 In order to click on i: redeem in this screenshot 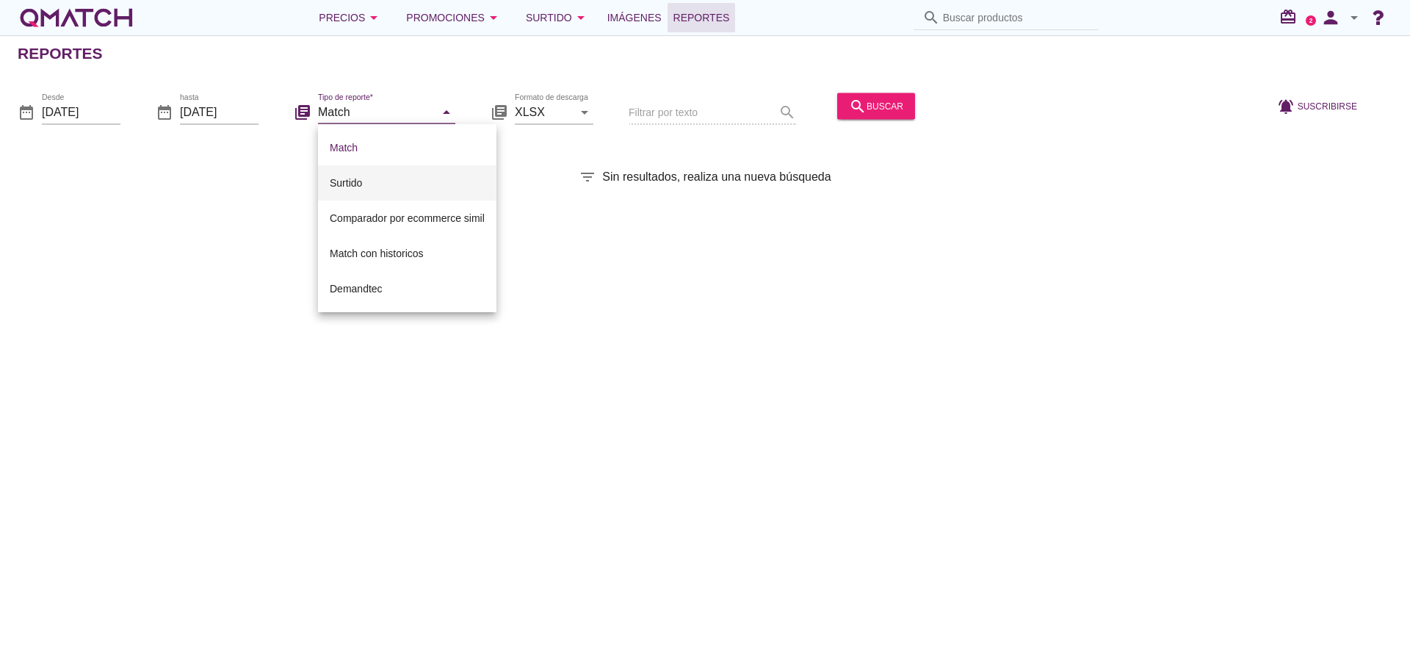, I will do `click(1291, 17)`.